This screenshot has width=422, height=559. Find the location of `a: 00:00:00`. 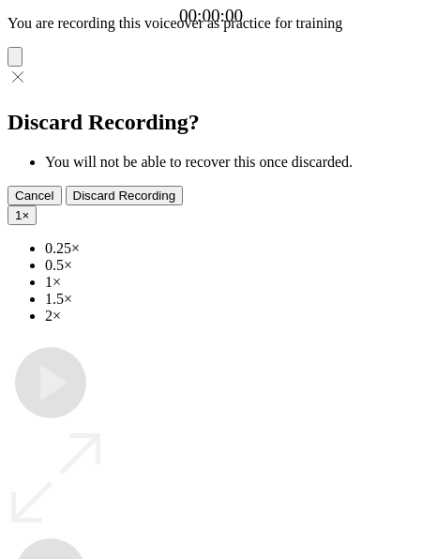

a: 00:00:00 is located at coordinates (211, 16).